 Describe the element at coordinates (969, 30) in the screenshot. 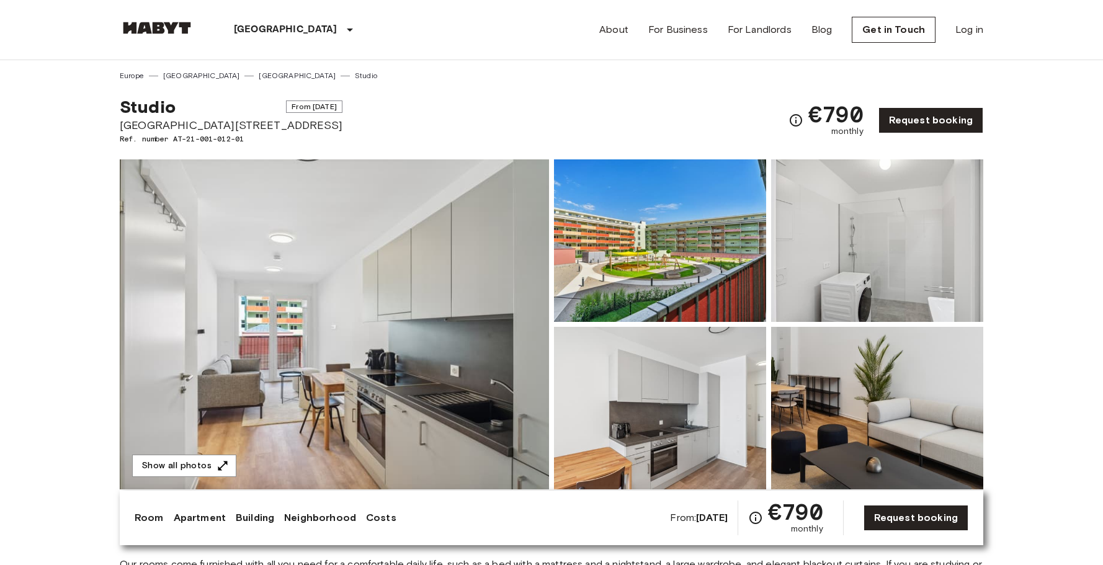

I see `a: Log in` at that location.